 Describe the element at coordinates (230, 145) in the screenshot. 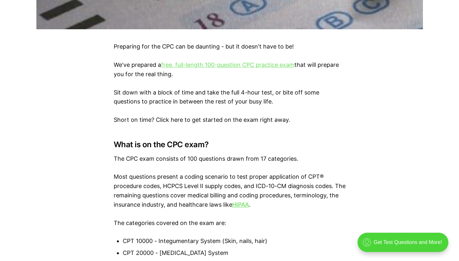

I see `h3: What is on the CPC exam?` at that location.